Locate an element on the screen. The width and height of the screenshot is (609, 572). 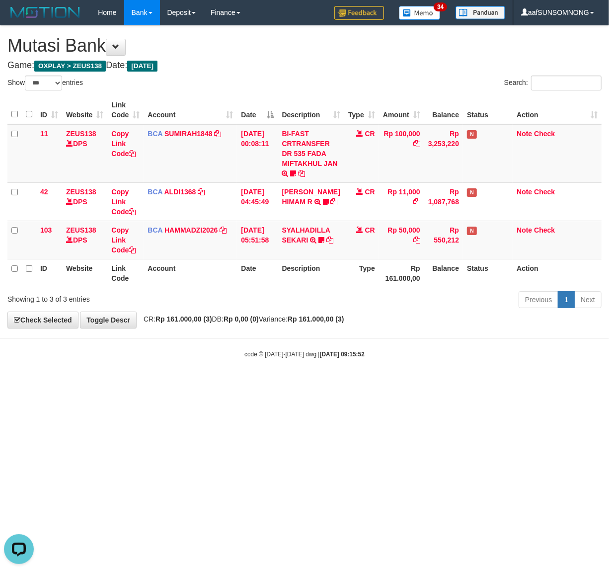
th: Account: activate to sort column ascending is located at coordinates (190, 110).